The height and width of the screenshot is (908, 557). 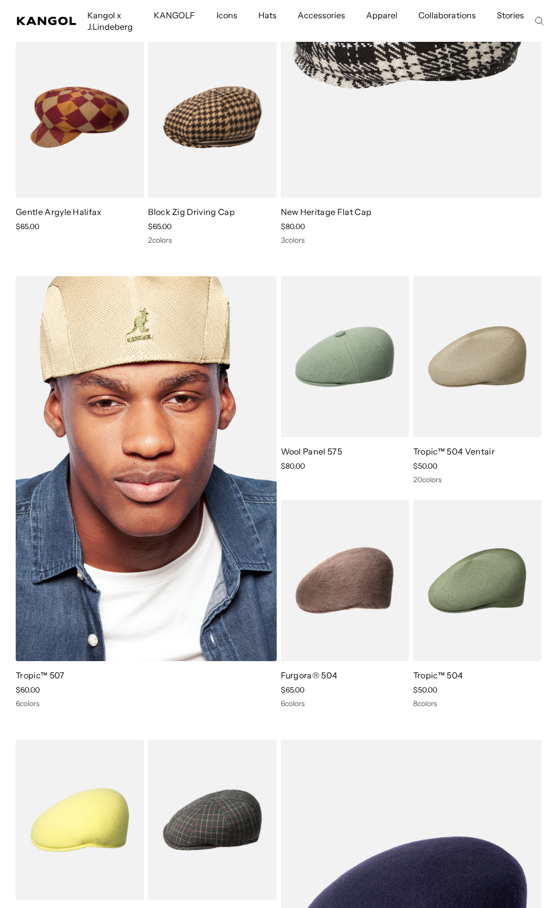 What do you see at coordinates (477, 704) in the screenshot?
I see `div: 8 colors` at bounding box center [477, 704].